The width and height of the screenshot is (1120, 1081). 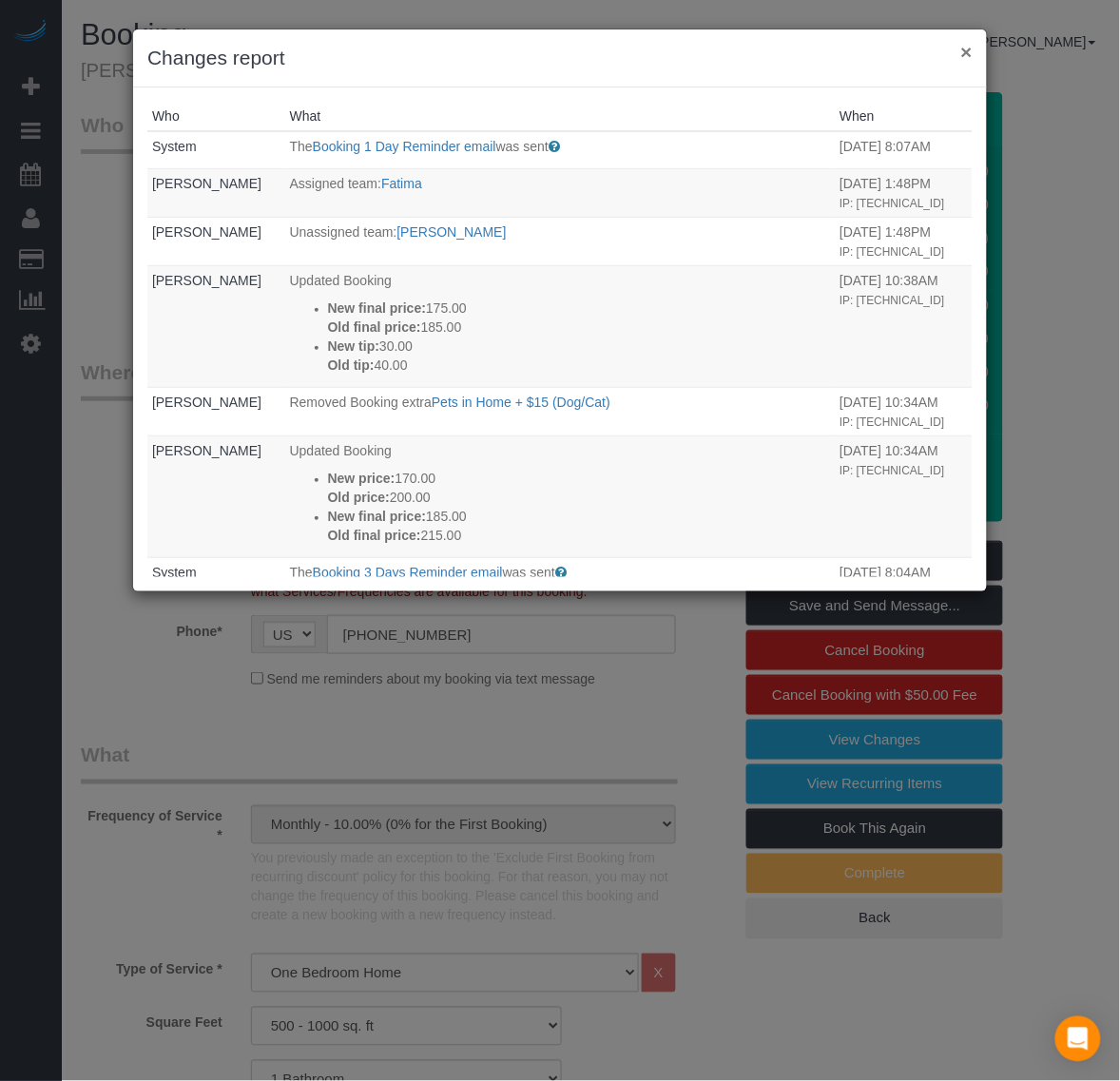 What do you see at coordinates (521, 402) in the screenshot?
I see `a: Pets in Home + $15 (Dog/Cat)` at bounding box center [521, 402].